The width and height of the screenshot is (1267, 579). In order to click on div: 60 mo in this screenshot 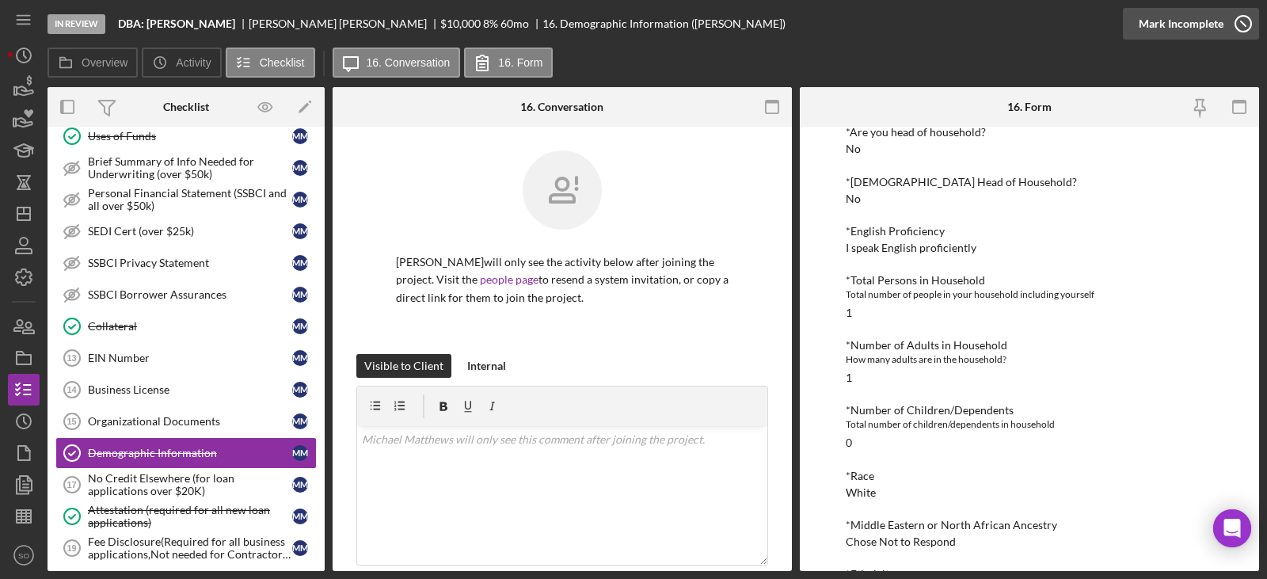, I will do `click(515, 24)`.